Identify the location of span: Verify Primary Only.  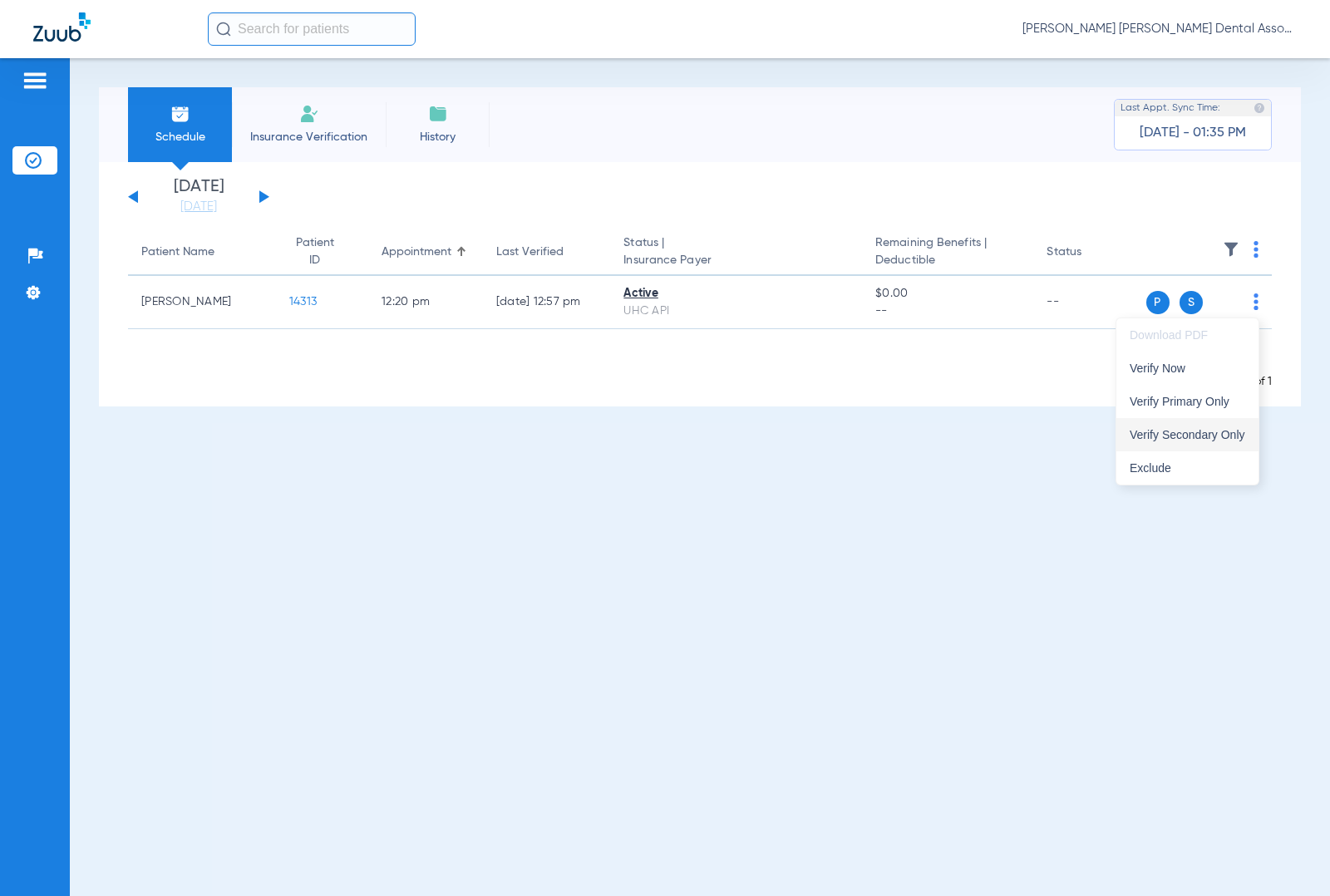
(1187, 402).